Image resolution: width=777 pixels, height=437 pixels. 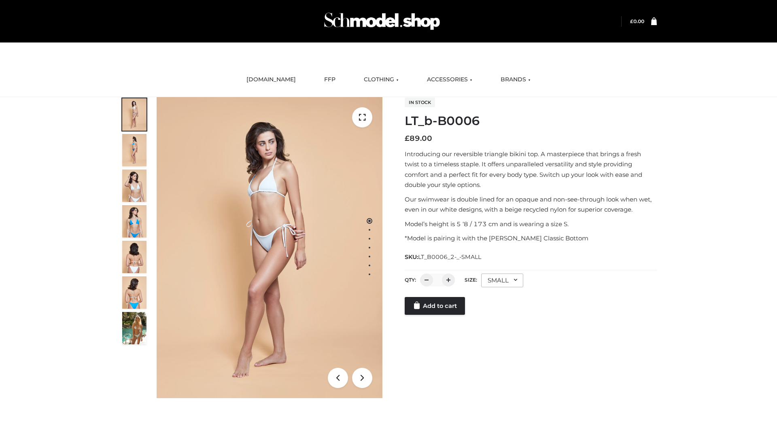 What do you see at coordinates (381, 80) in the screenshot?
I see `a: CLOTHING` at bounding box center [381, 80].